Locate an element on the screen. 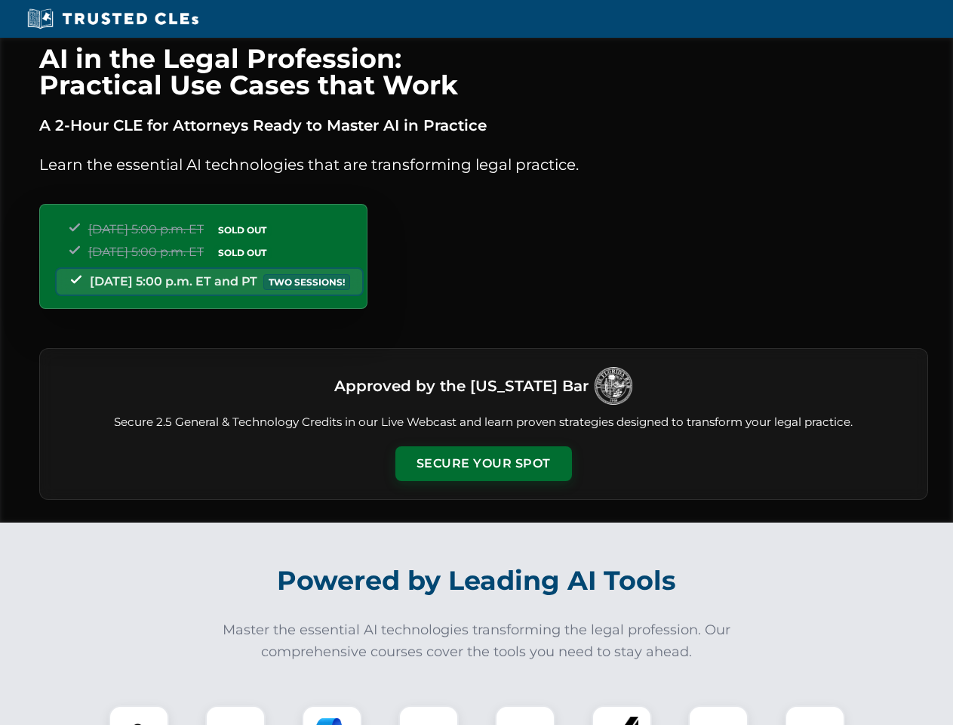 This screenshot has width=953, height=725. p: Secure 2.5 General & Technology Credits in our Live Webcast and learn proven strategies designed ... is located at coordinates (484, 422).